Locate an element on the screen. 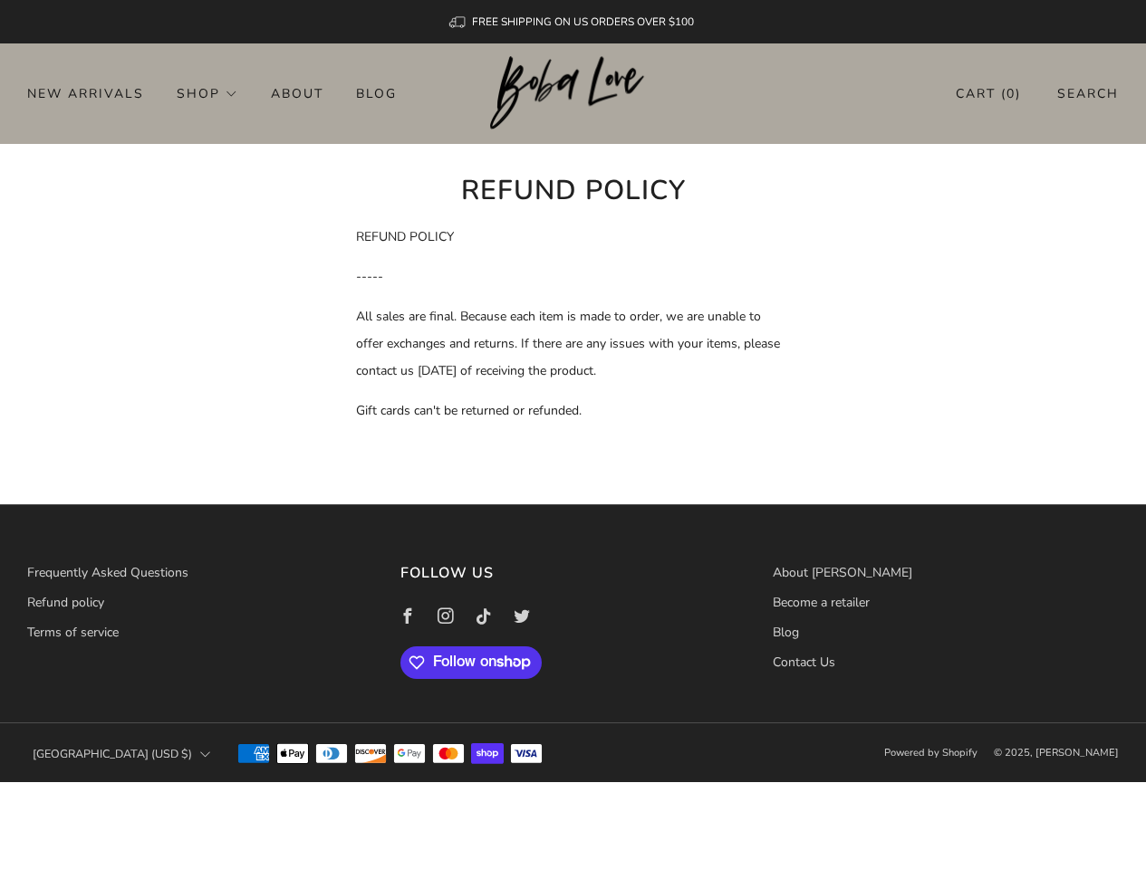 The height and width of the screenshot is (869, 1146). a: About is located at coordinates (297, 93).